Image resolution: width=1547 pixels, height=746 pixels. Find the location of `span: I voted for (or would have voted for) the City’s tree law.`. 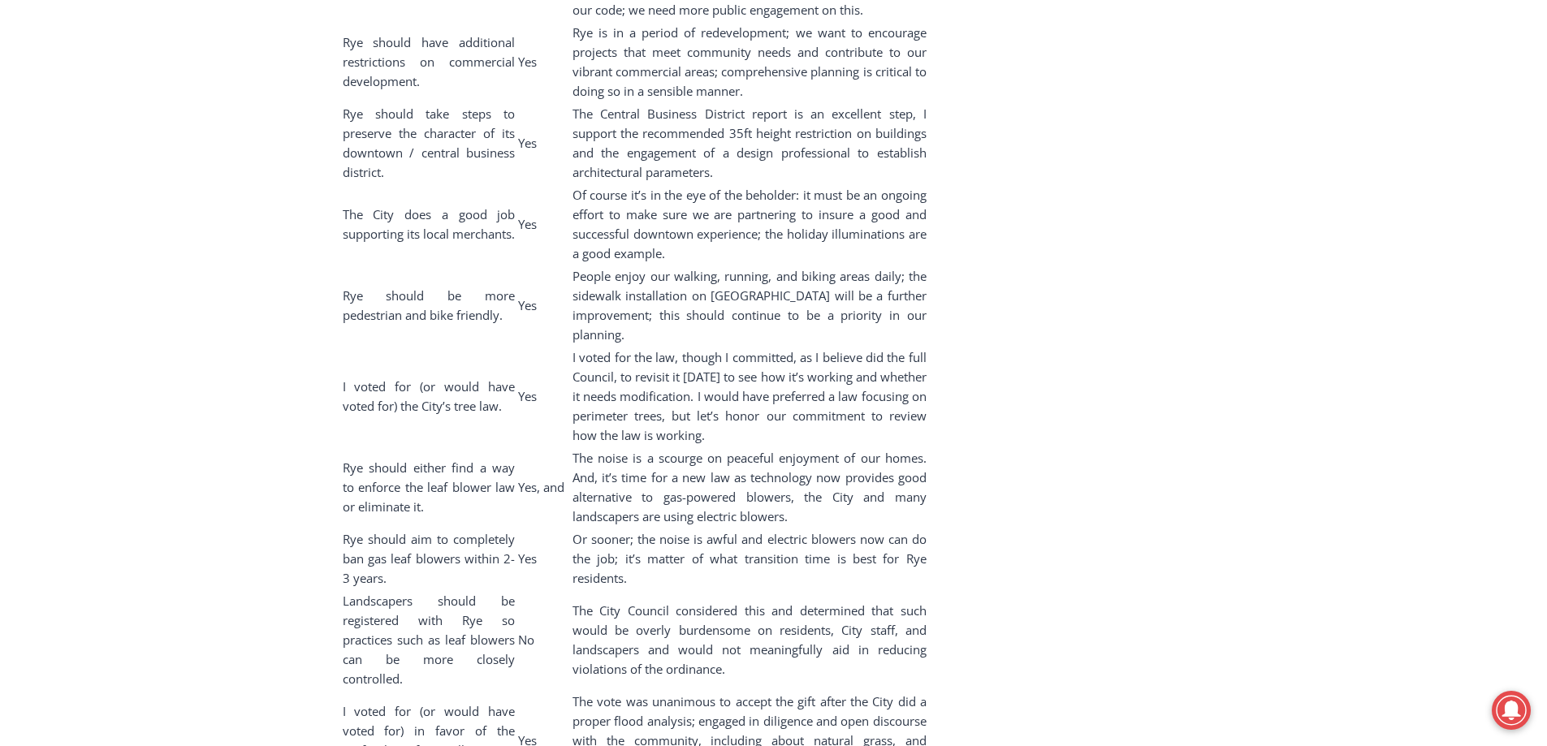

span: I voted for (or would have voted for) the City’s tree law. is located at coordinates (429, 396).